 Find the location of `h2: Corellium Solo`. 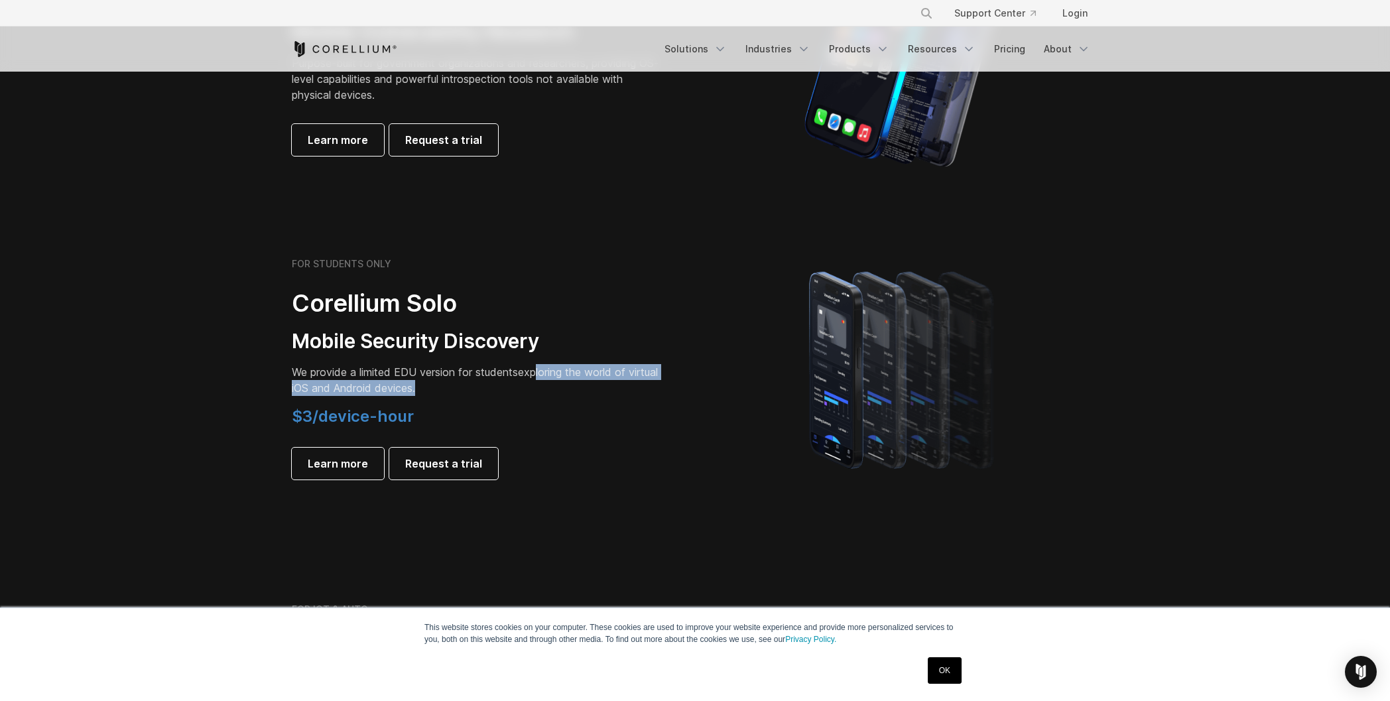

h2: Corellium Solo is located at coordinates (477, 303).